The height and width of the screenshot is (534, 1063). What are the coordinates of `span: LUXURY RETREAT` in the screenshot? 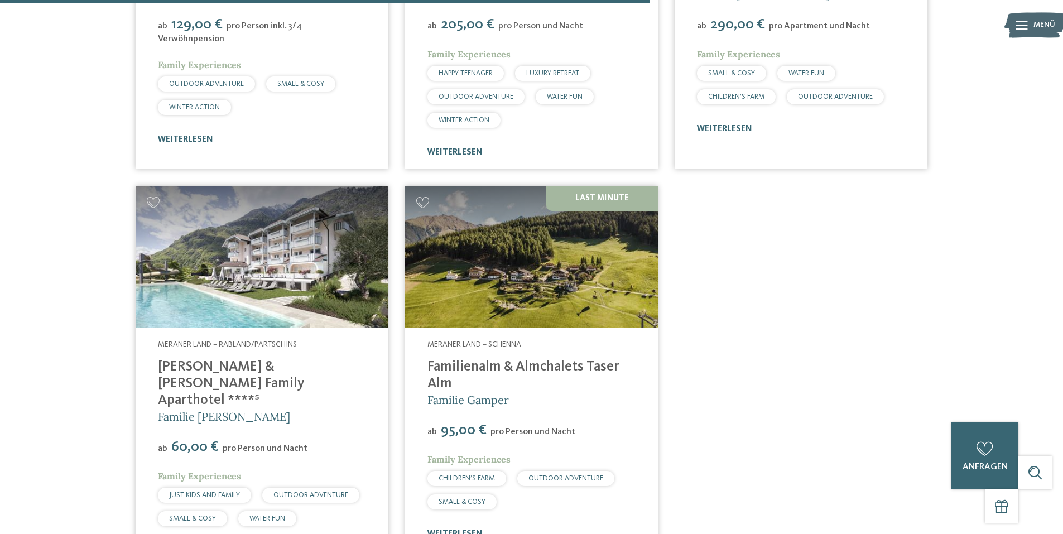 It's located at (553, 73).